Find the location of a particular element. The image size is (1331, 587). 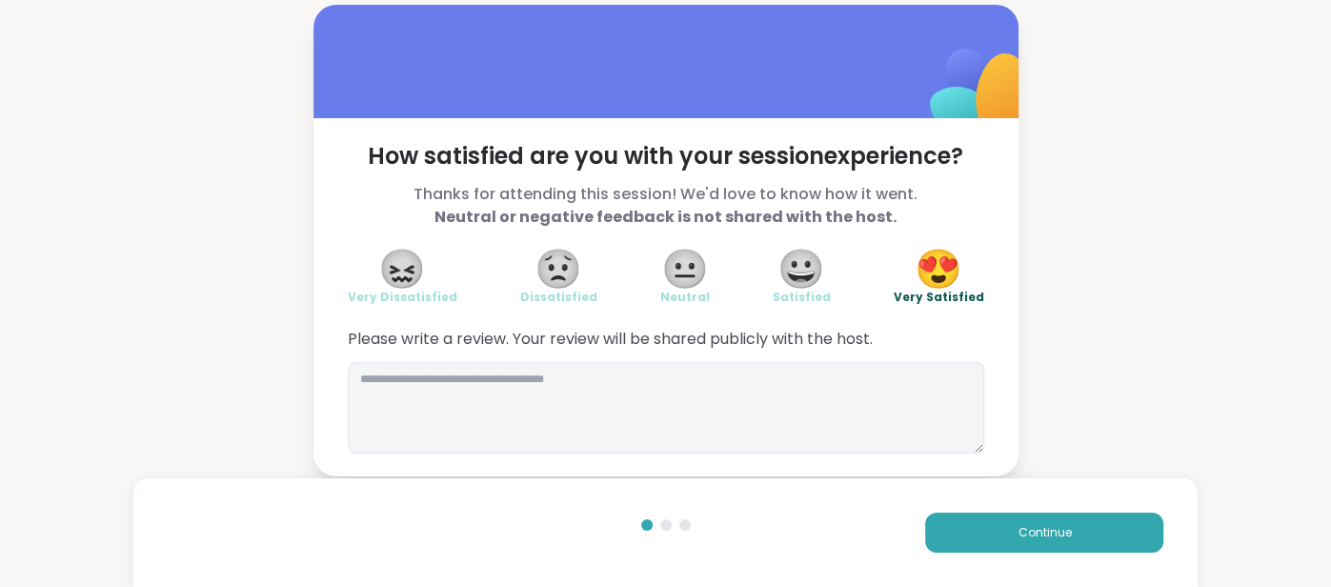

span: How satisfied are you with your session experience? is located at coordinates (666, 156).